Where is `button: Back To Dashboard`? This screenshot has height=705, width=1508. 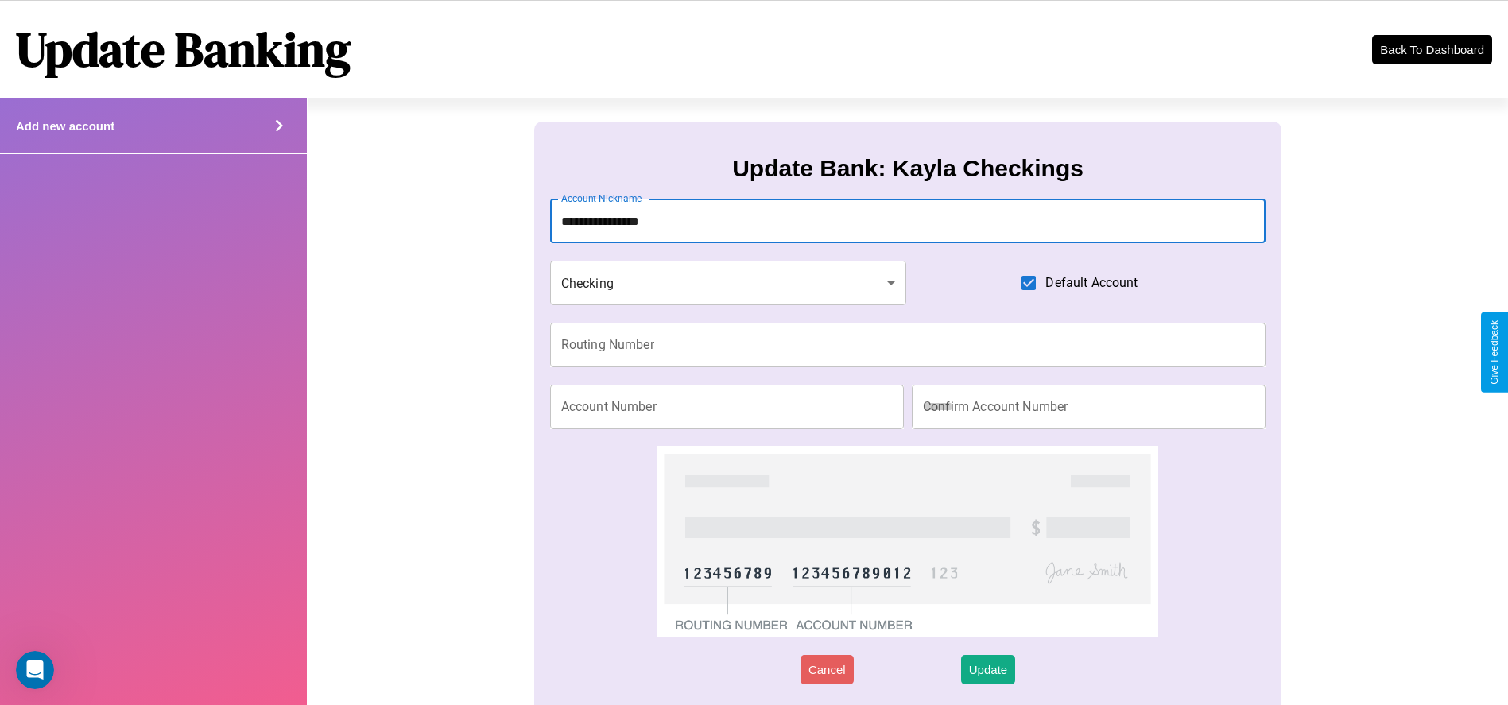 button: Back To Dashboard is located at coordinates (1432, 49).